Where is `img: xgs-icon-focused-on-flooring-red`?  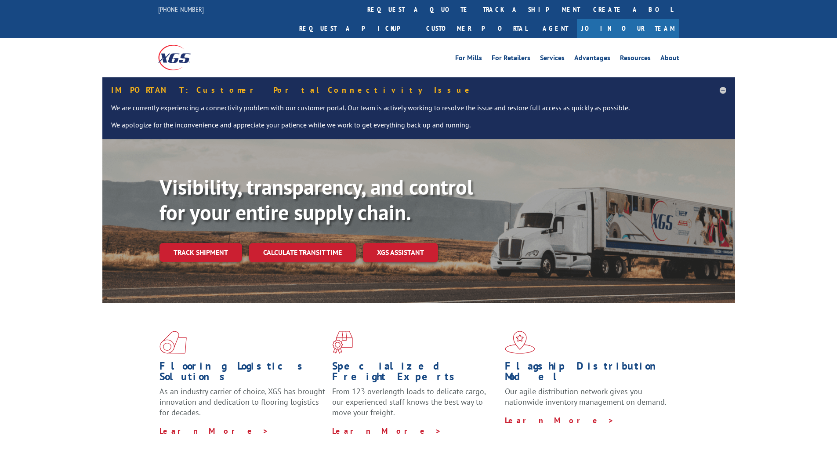
img: xgs-icon-focused-on-flooring-red is located at coordinates (342, 342).